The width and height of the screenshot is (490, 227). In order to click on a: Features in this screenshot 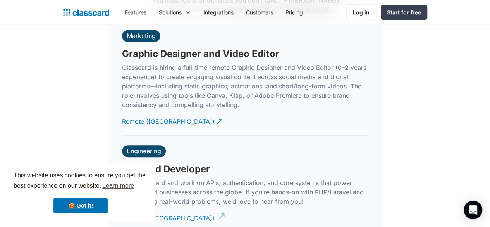, I will do `click(136, 12)`.